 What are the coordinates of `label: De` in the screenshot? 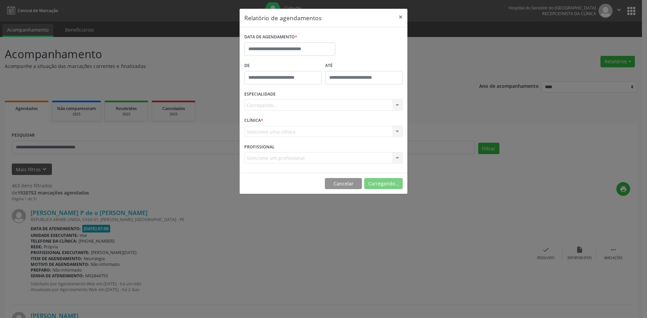 It's located at (283, 66).